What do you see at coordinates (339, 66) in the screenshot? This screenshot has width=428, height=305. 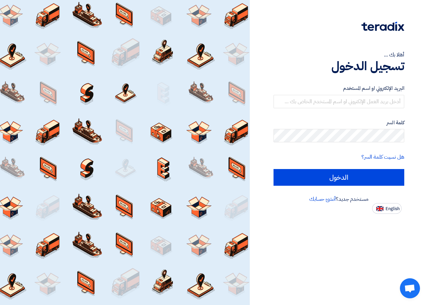 I see `h1: تسجيل الدخول` at bounding box center [339, 66].